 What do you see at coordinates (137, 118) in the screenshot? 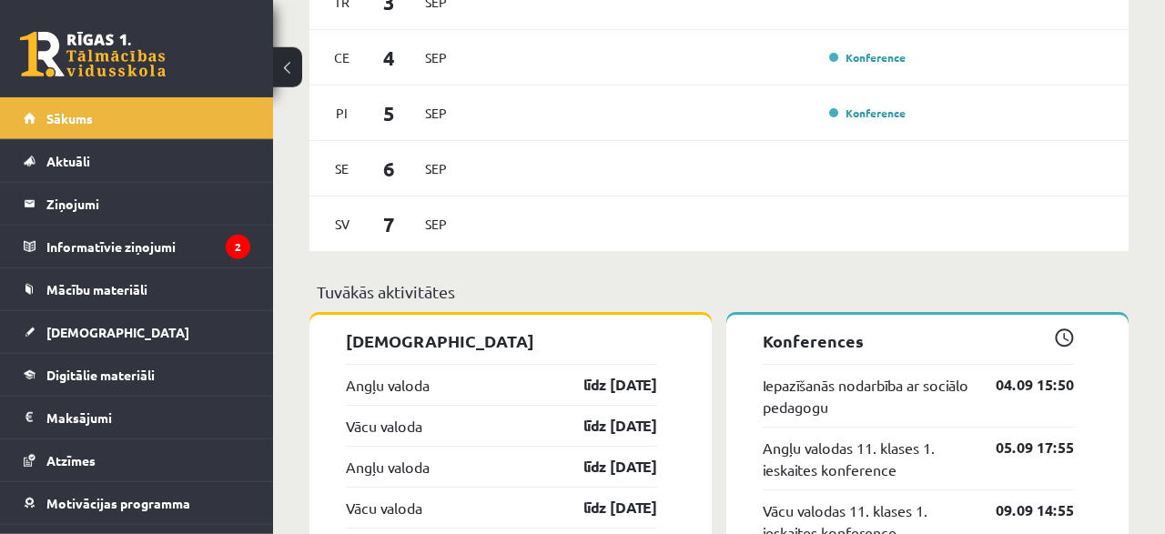
I see `a: Sākums` at bounding box center [137, 118].